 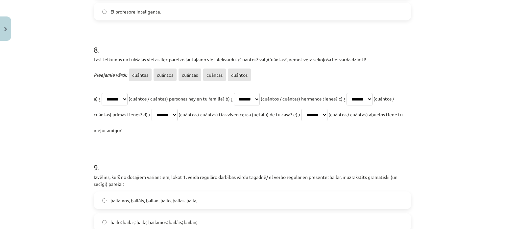 I want to click on span: bailo; bailas; baila; bailamos; bailáis; bailan;, so click(x=154, y=222).